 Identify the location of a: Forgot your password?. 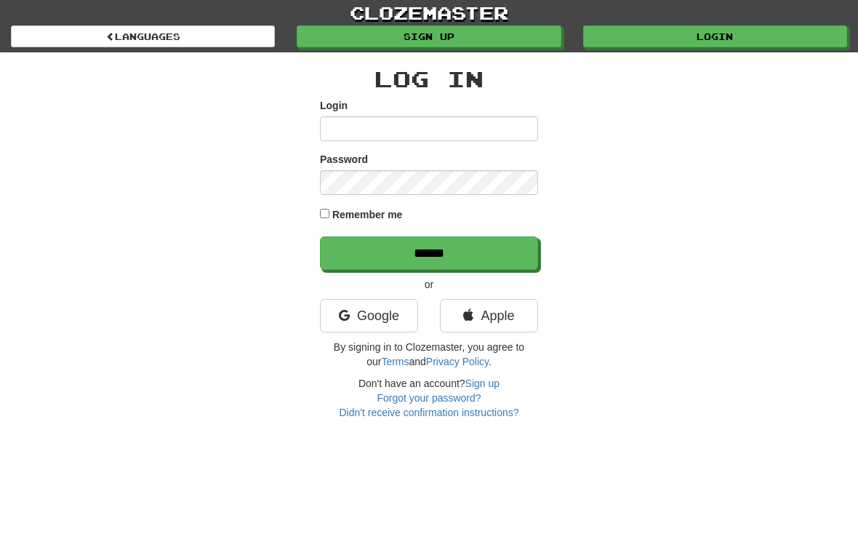
(428, 398).